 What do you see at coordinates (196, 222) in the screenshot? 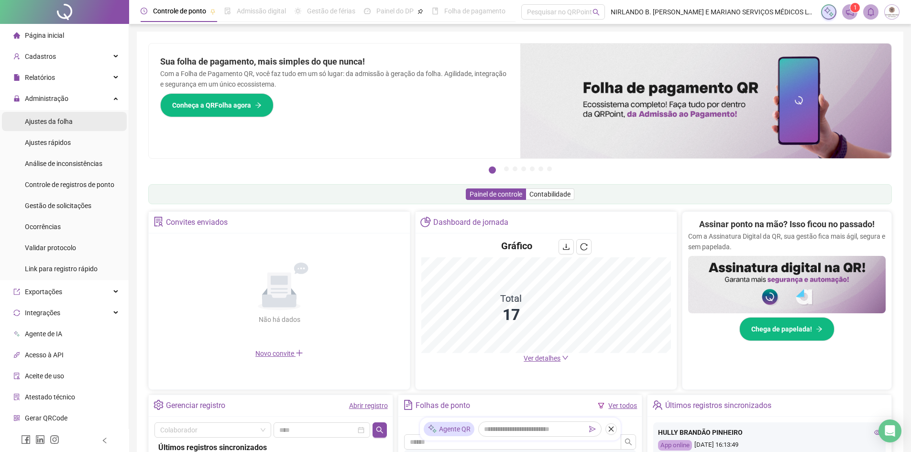
I see `div: Convites enviados` at bounding box center [196, 222].